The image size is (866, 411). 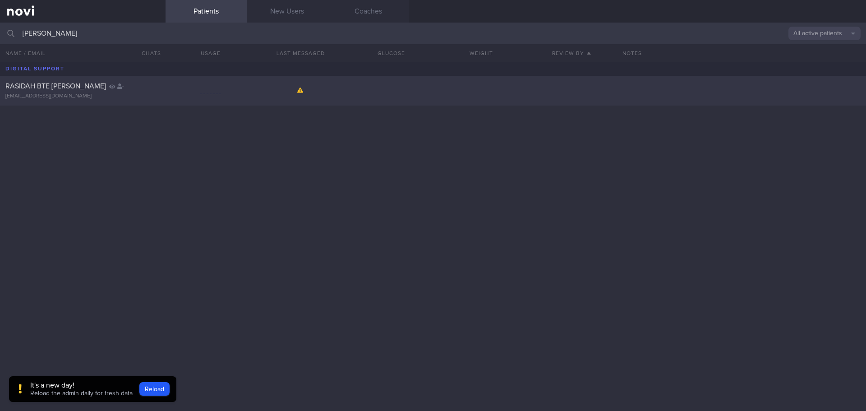 I want to click on div: It's a new day!, so click(x=81, y=385).